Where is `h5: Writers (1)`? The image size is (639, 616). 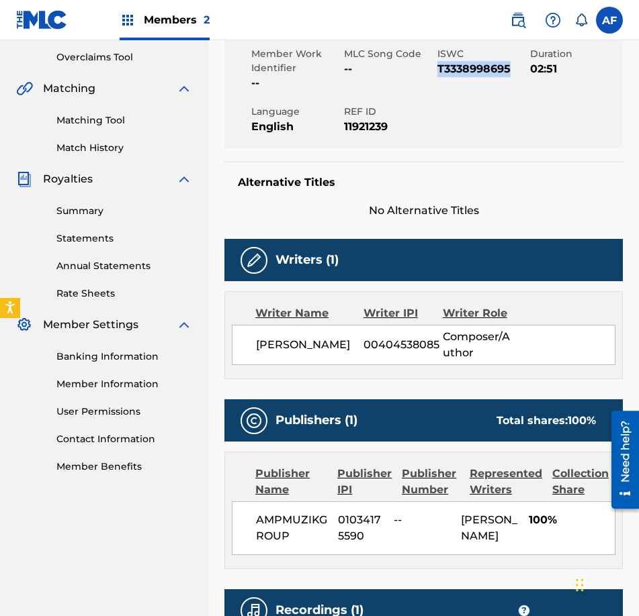 h5: Writers (1) is located at coordinates (307, 260).